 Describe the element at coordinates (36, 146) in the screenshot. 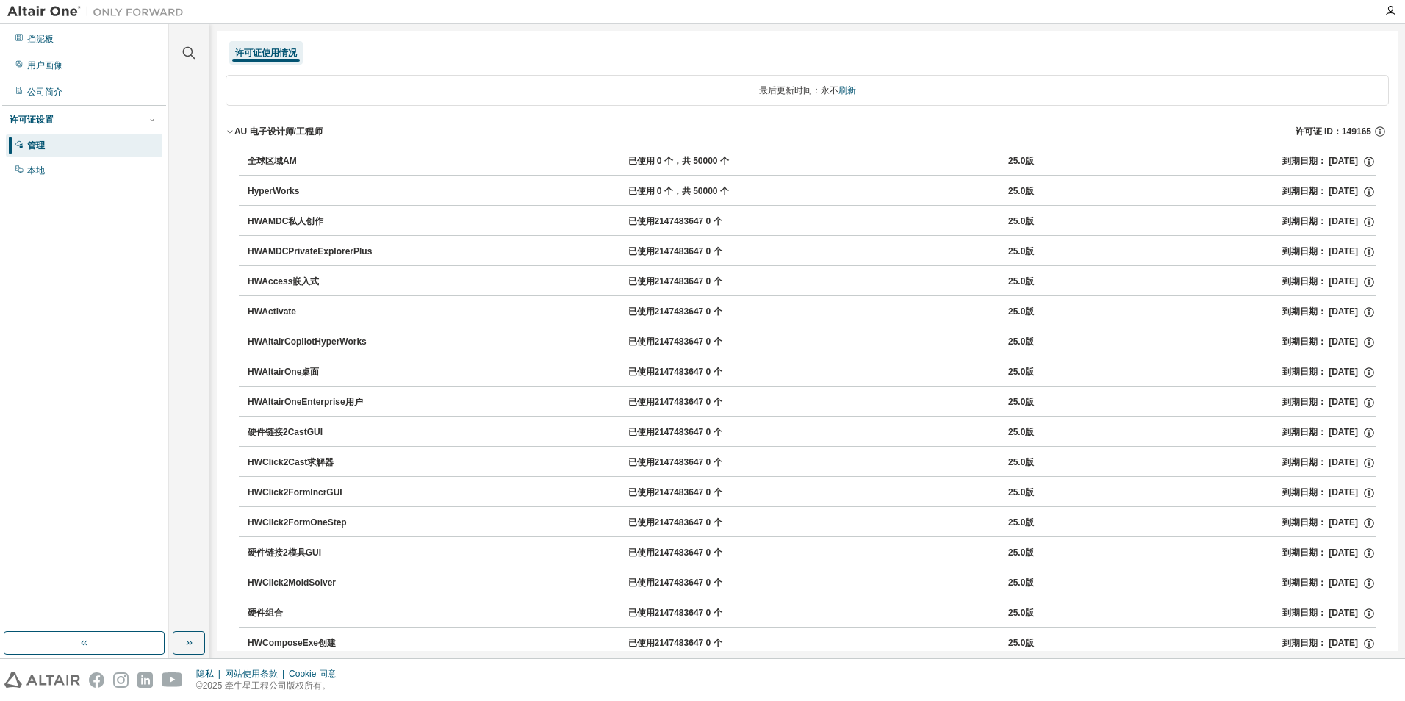

I see `div: 管理` at that location.